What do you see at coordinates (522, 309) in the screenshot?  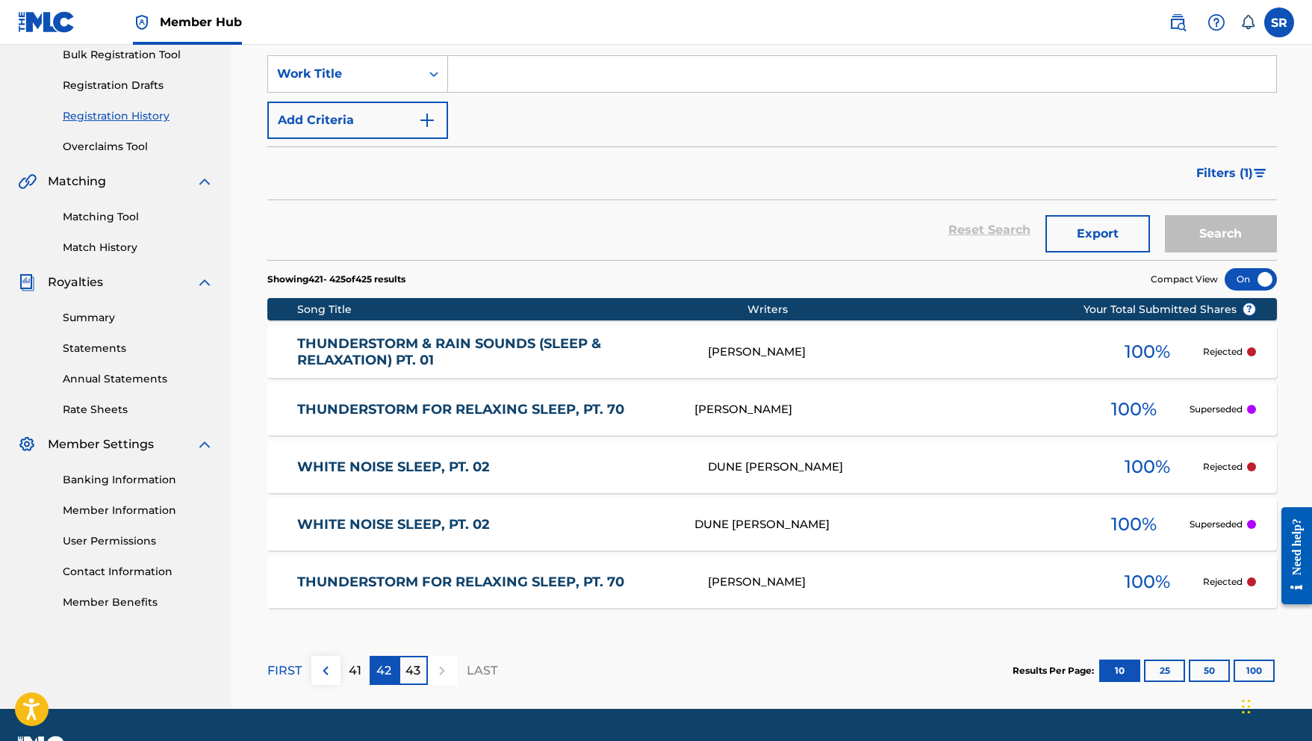 I see `div: Song Title` at bounding box center [522, 309].